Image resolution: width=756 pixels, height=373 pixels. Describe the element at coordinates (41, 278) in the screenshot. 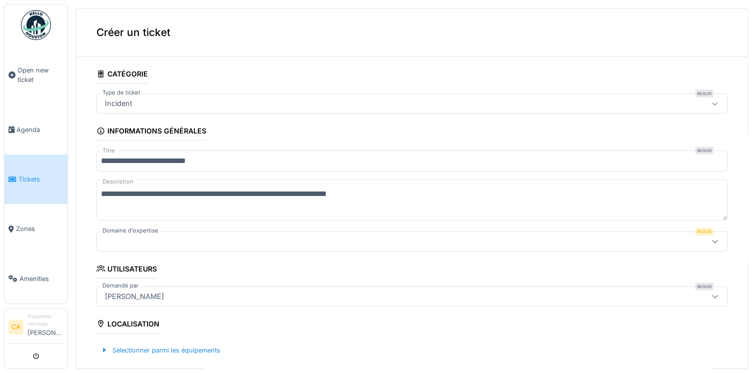

I see `span: Amenities` at that location.